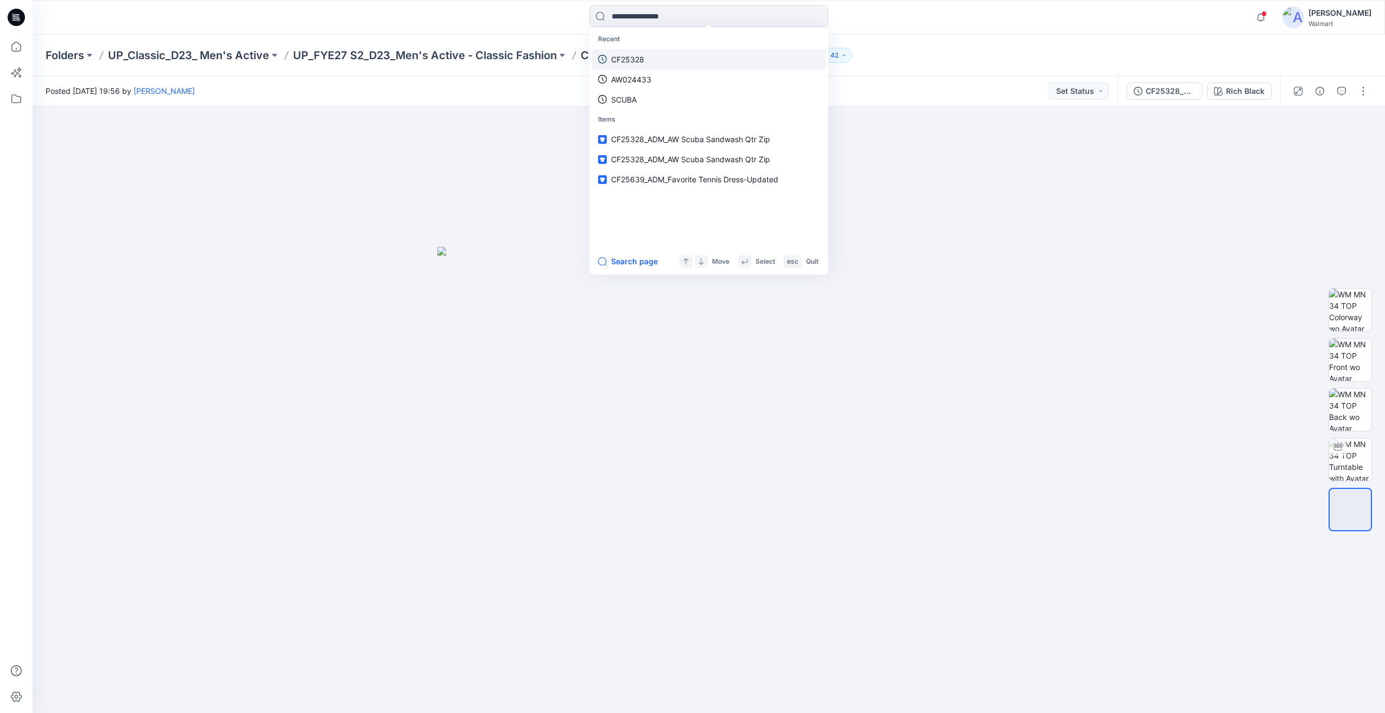  What do you see at coordinates (65, 55) in the screenshot?
I see `a: Folders` at bounding box center [65, 55].